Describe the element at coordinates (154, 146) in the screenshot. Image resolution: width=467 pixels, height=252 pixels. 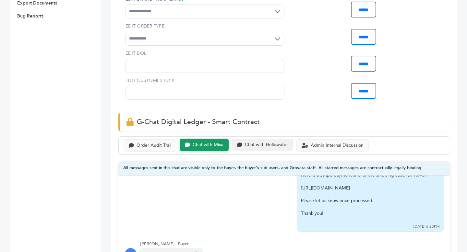
I see `div: Order Audit Trail` at that location.